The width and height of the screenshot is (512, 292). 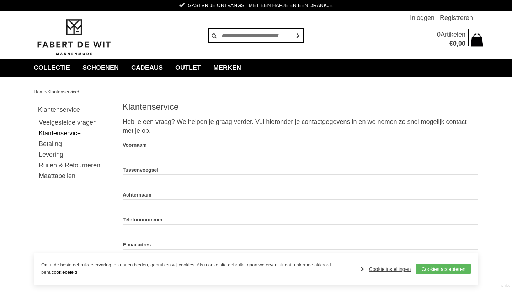 What do you see at coordinates (227, 68) in the screenshot?
I see `a: Merken` at bounding box center [227, 68].